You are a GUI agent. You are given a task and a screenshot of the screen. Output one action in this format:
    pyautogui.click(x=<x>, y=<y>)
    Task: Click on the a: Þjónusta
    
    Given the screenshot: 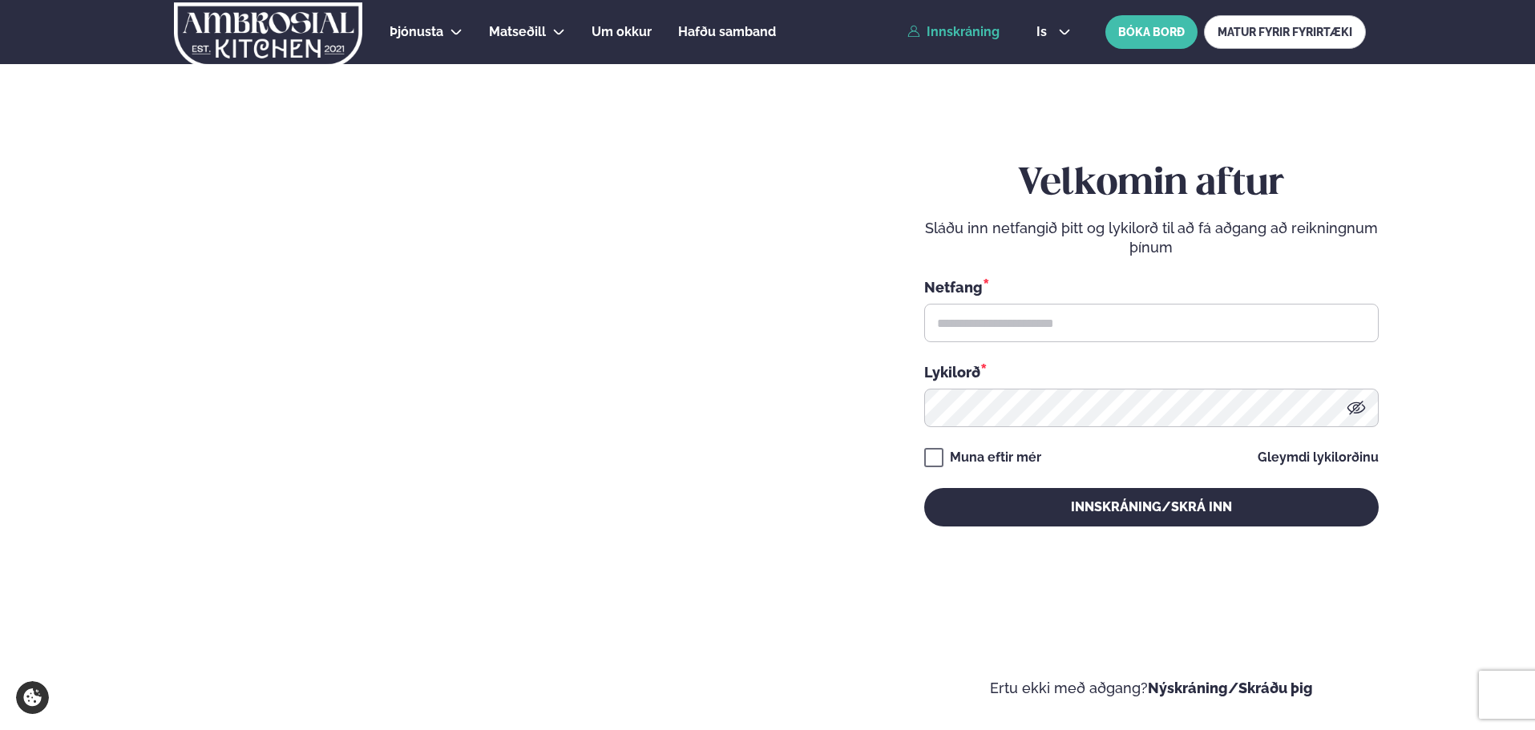 What is the action you would take?
    pyautogui.click(x=416, y=32)
    